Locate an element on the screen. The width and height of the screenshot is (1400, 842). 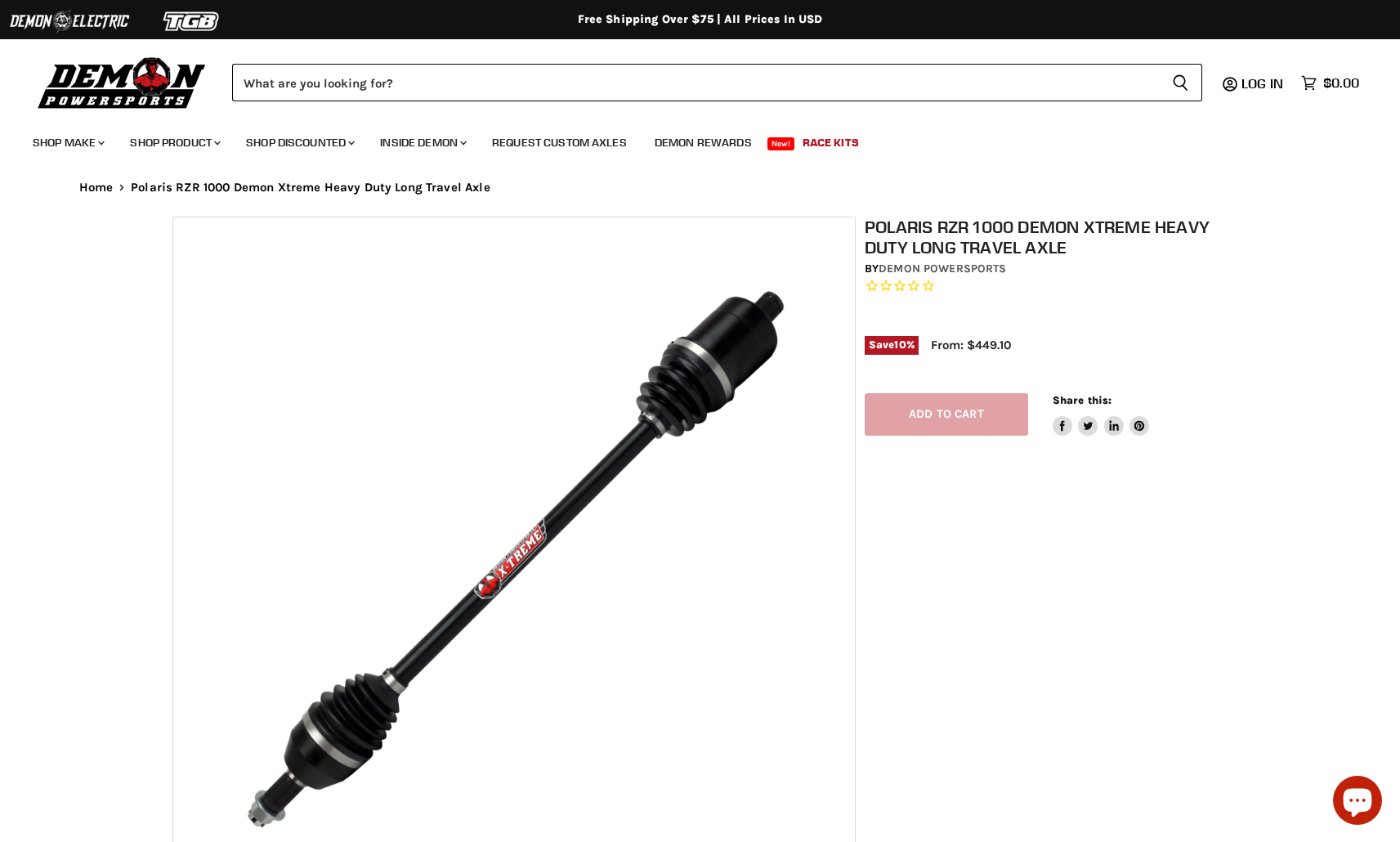
span: 10 is located at coordinates (900, 344).